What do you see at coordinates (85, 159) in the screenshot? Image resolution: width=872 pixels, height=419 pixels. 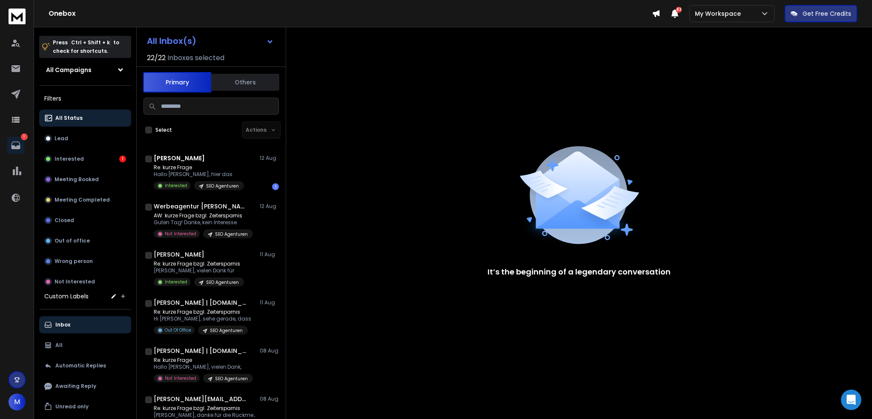 I see `button: Interested1` at bounding box center [85, 159].